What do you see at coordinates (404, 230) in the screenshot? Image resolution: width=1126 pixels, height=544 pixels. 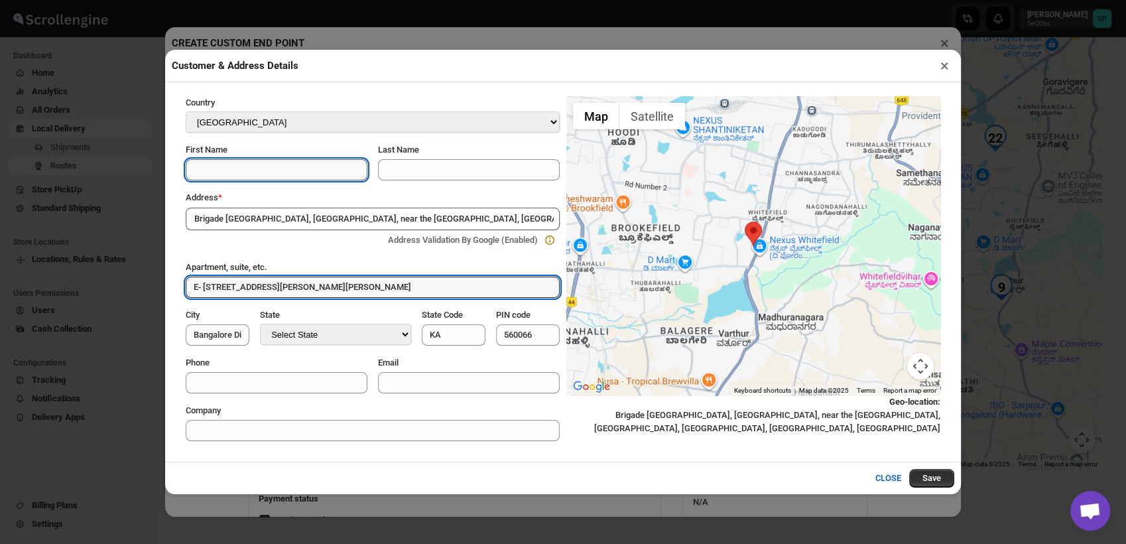 I see `div: Selected Shipments` at bounding box center [404, 230].